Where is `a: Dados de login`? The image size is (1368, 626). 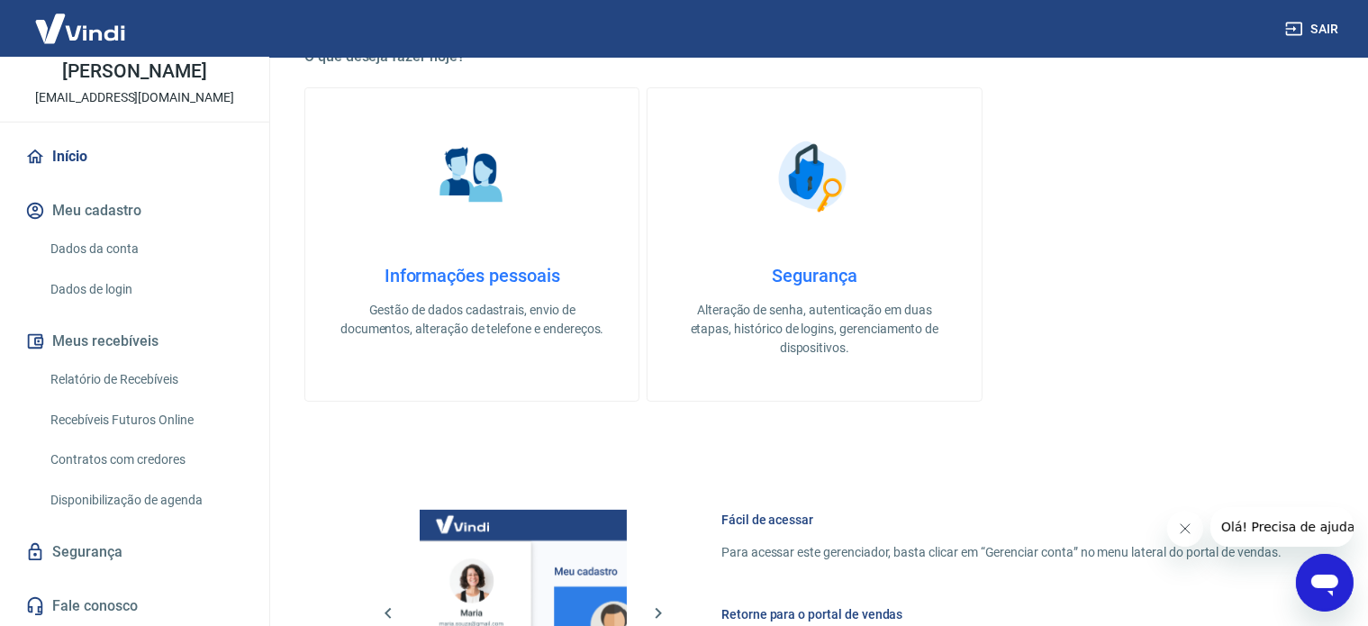
a: Dados de login is located at coordinates (145, 289).